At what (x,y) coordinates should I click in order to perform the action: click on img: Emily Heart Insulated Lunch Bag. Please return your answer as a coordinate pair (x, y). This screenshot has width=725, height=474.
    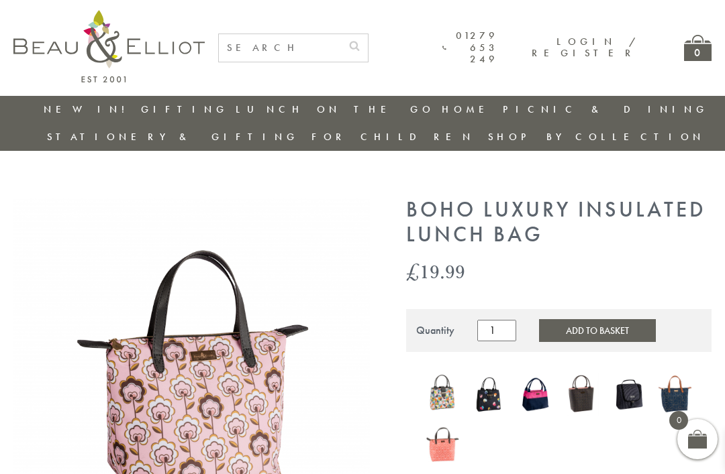
    Looking at the image, I should click on (488, 394).